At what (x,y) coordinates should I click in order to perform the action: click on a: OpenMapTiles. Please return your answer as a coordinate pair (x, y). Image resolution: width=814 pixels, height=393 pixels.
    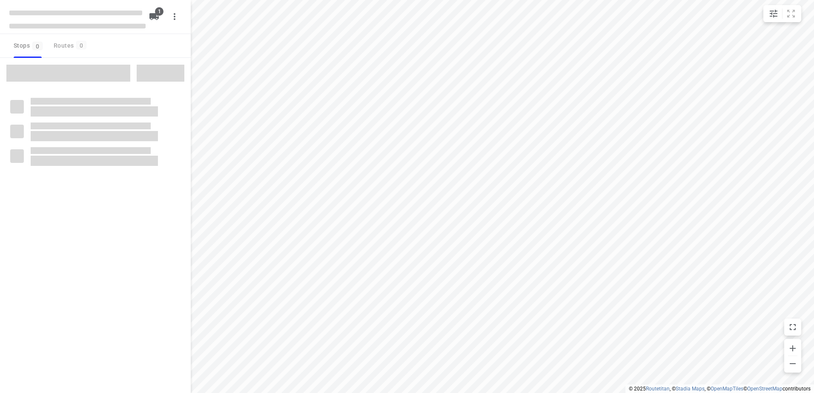
    Looking at the image, I should click on (726, 389).